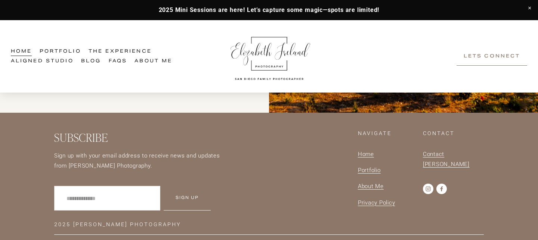  What do you see at coordinates (91, 61) in the screenshot?
I see `a: Blog` at bounding box center [91, 61].